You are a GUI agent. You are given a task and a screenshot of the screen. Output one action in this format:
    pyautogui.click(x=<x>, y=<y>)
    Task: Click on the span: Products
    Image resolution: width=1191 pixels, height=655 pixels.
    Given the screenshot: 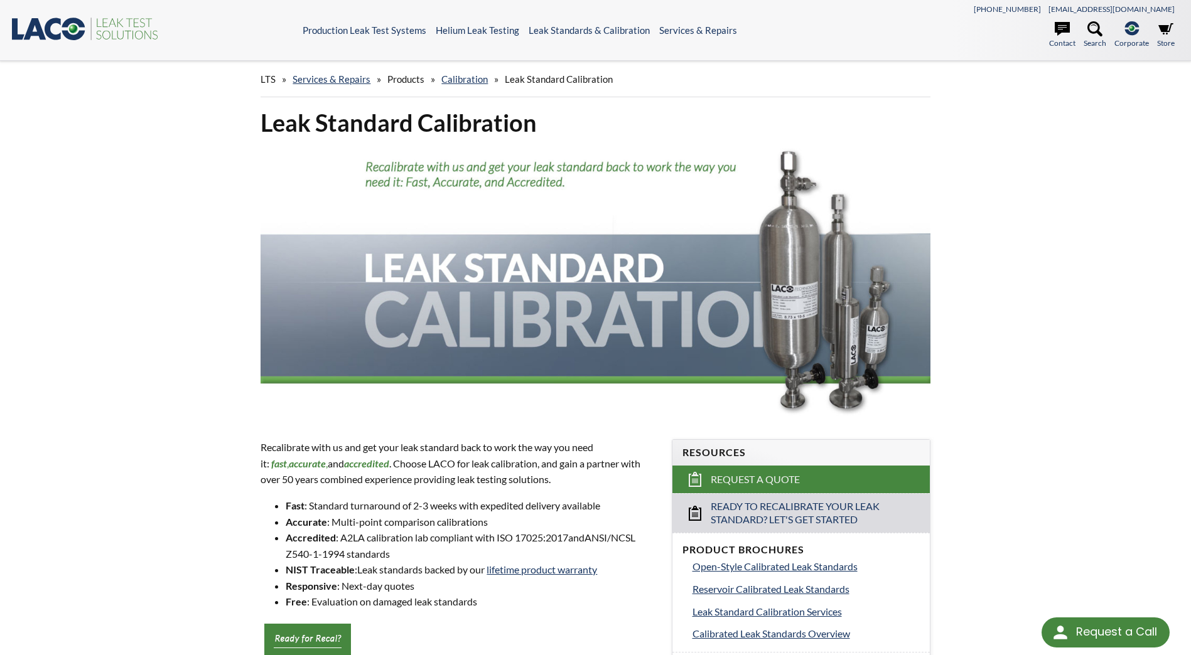 What is the action you would take?
    pyautogui.click(x=406, y=79)
    